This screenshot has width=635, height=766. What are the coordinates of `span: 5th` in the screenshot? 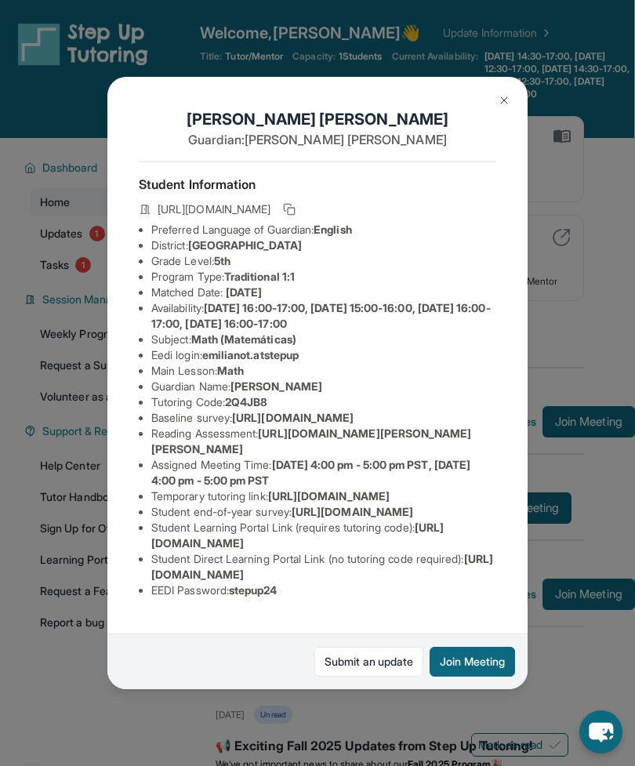 It's located at (222, 260).